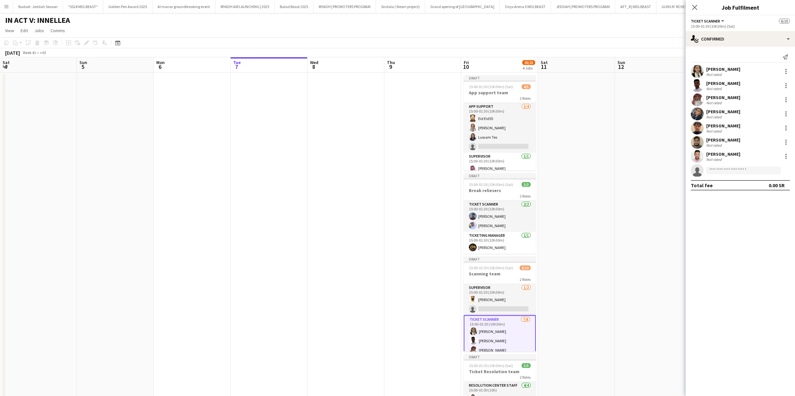 This screenshot has width=795, height=396. I want to click on span: Thu, so click(391, 62).